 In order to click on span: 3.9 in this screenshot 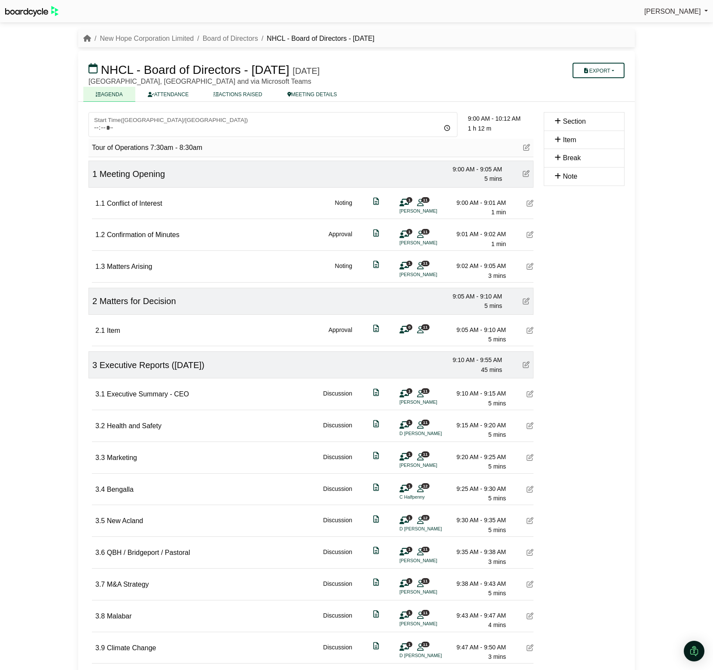, I will do `click(100, 647)`.